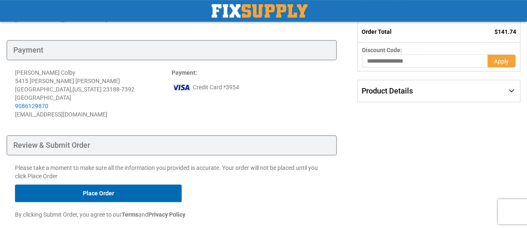 The image size is (527, 230). Describe the element at coordinates (501, 61) in the screenshot. I see `span: Apply` at that location.